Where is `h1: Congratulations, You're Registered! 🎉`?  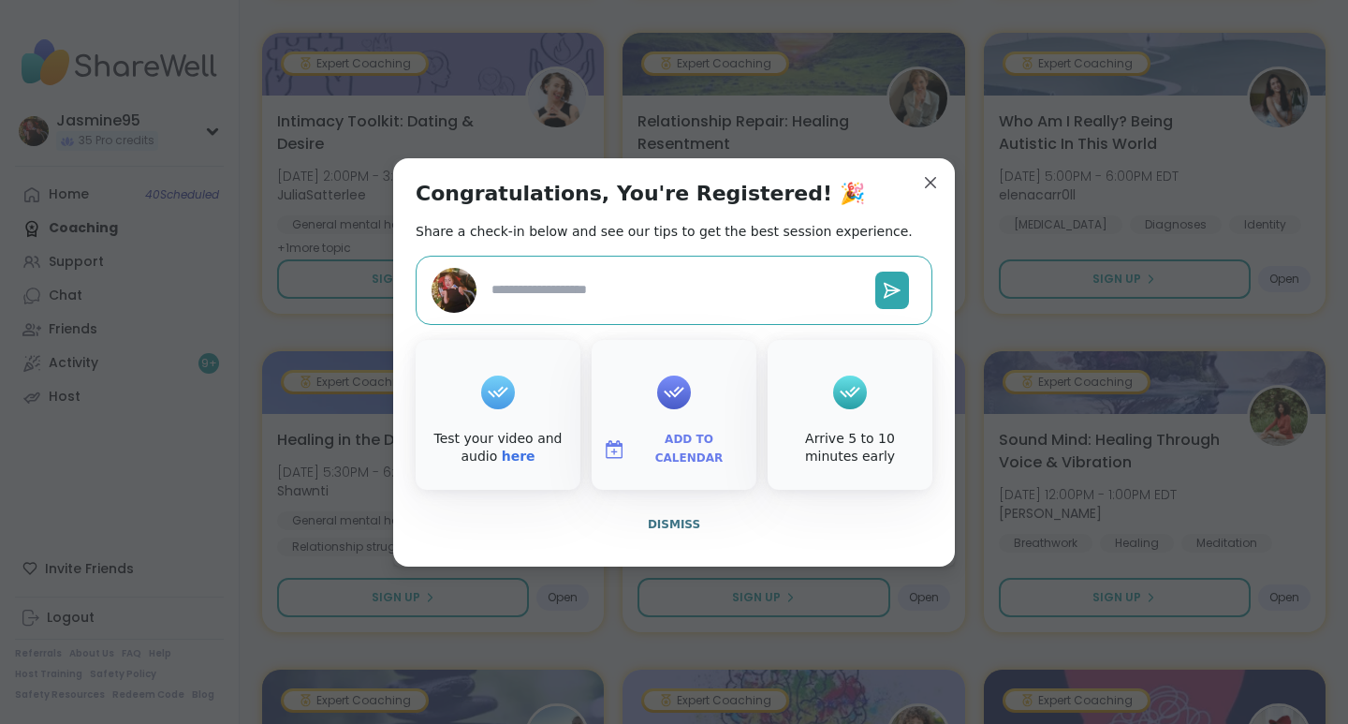
h1: Congratulations, You're Registered! 🎉 is located at coordinates (640, 194).